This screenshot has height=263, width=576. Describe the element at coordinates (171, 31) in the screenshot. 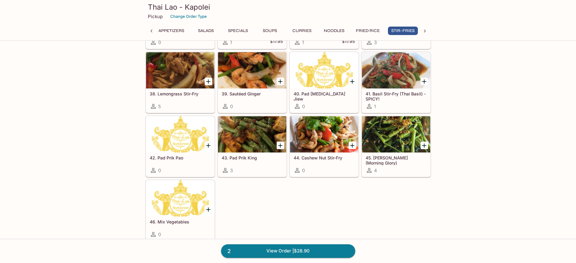

I see `button: Appetizers` at that location.